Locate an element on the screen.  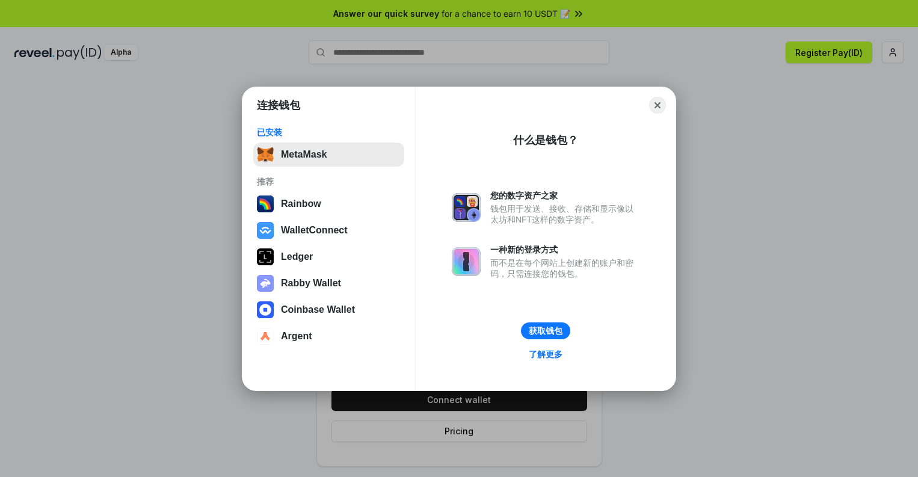
div: 钱包用于发送、接收、存储和显示像以太坊和NFT这样的数字资产。 is located at coordinates (565, 214).